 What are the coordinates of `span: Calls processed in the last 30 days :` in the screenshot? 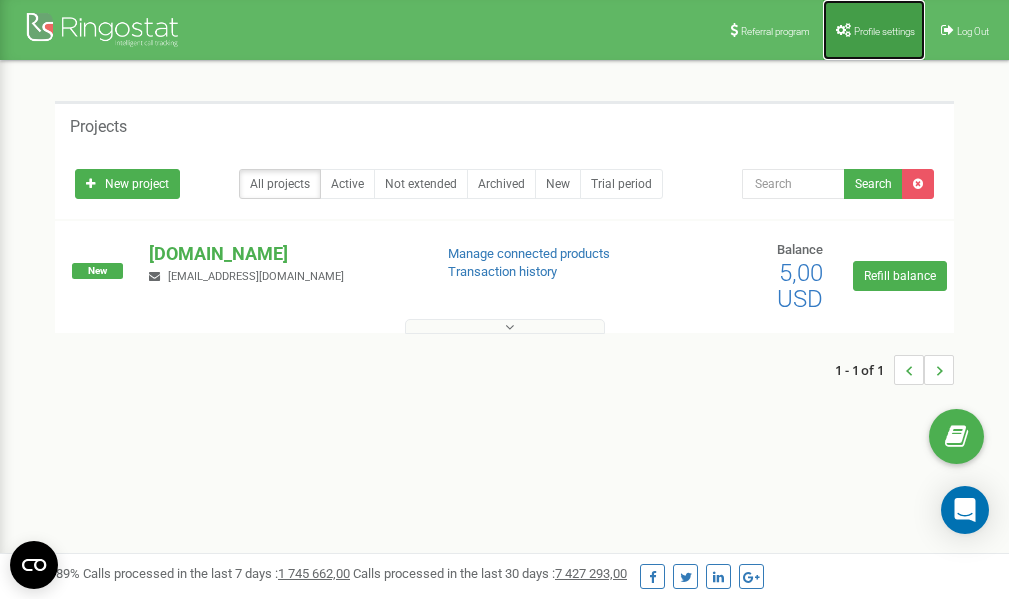 It's located at (490, 573).